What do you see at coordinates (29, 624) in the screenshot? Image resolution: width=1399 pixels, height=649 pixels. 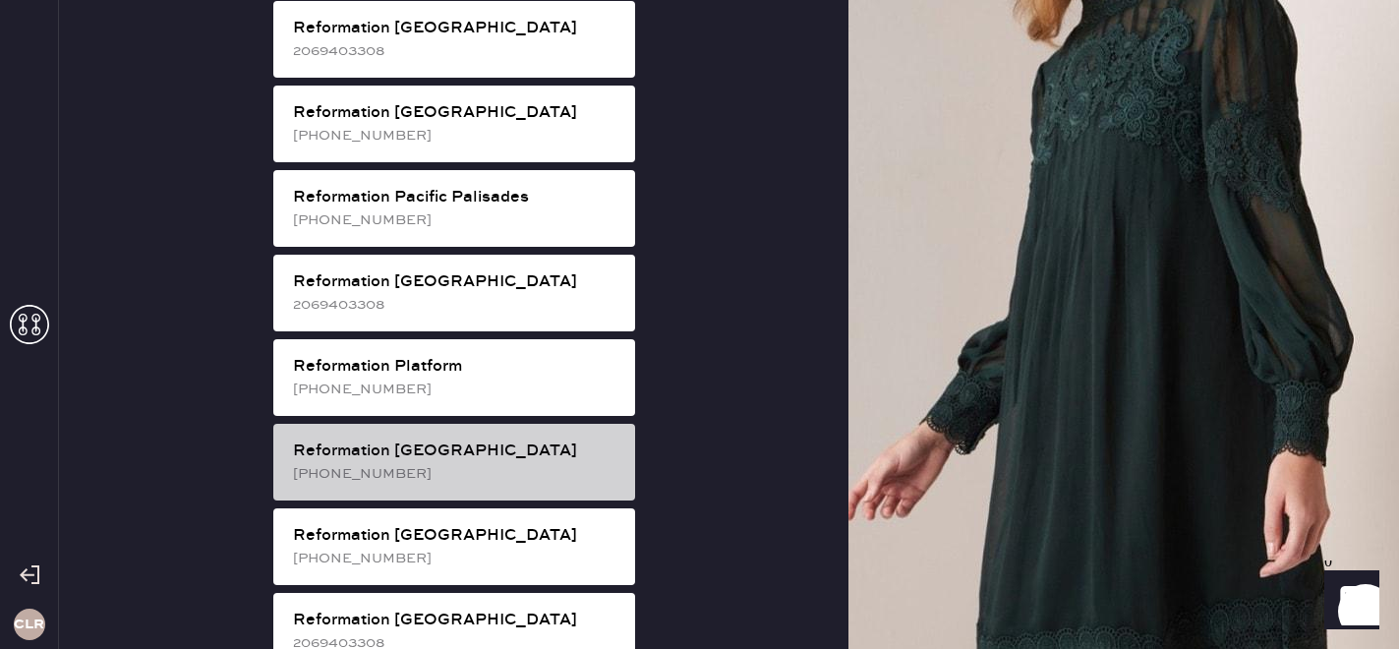 I see `h3: CLR` at bounding box center [29, 624].